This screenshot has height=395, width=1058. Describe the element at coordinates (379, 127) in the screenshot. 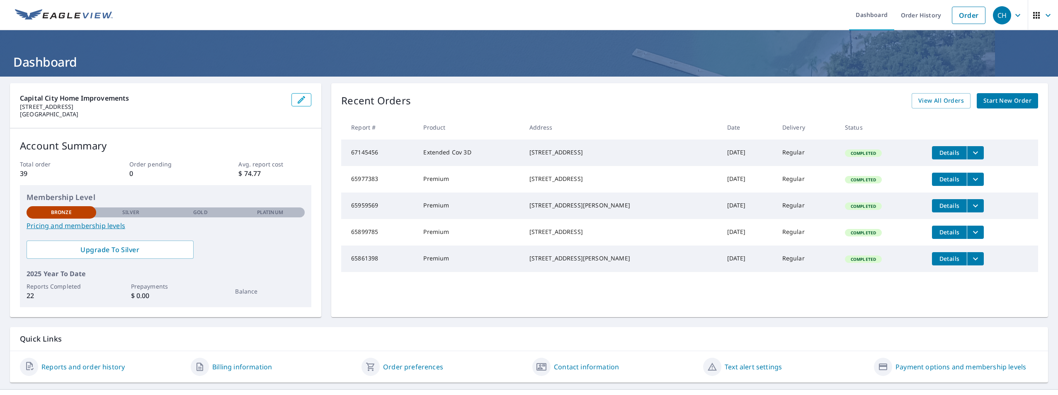

I see `th: Report #` at that location.